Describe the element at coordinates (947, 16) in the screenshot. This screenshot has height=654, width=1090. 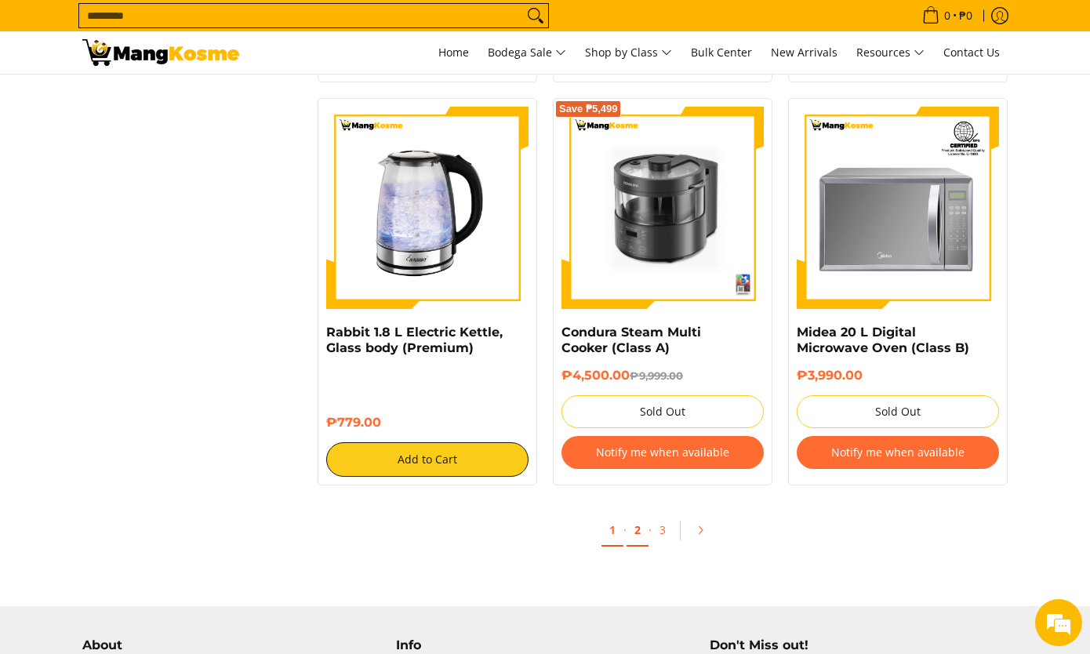
I see `span: 0` at that location.